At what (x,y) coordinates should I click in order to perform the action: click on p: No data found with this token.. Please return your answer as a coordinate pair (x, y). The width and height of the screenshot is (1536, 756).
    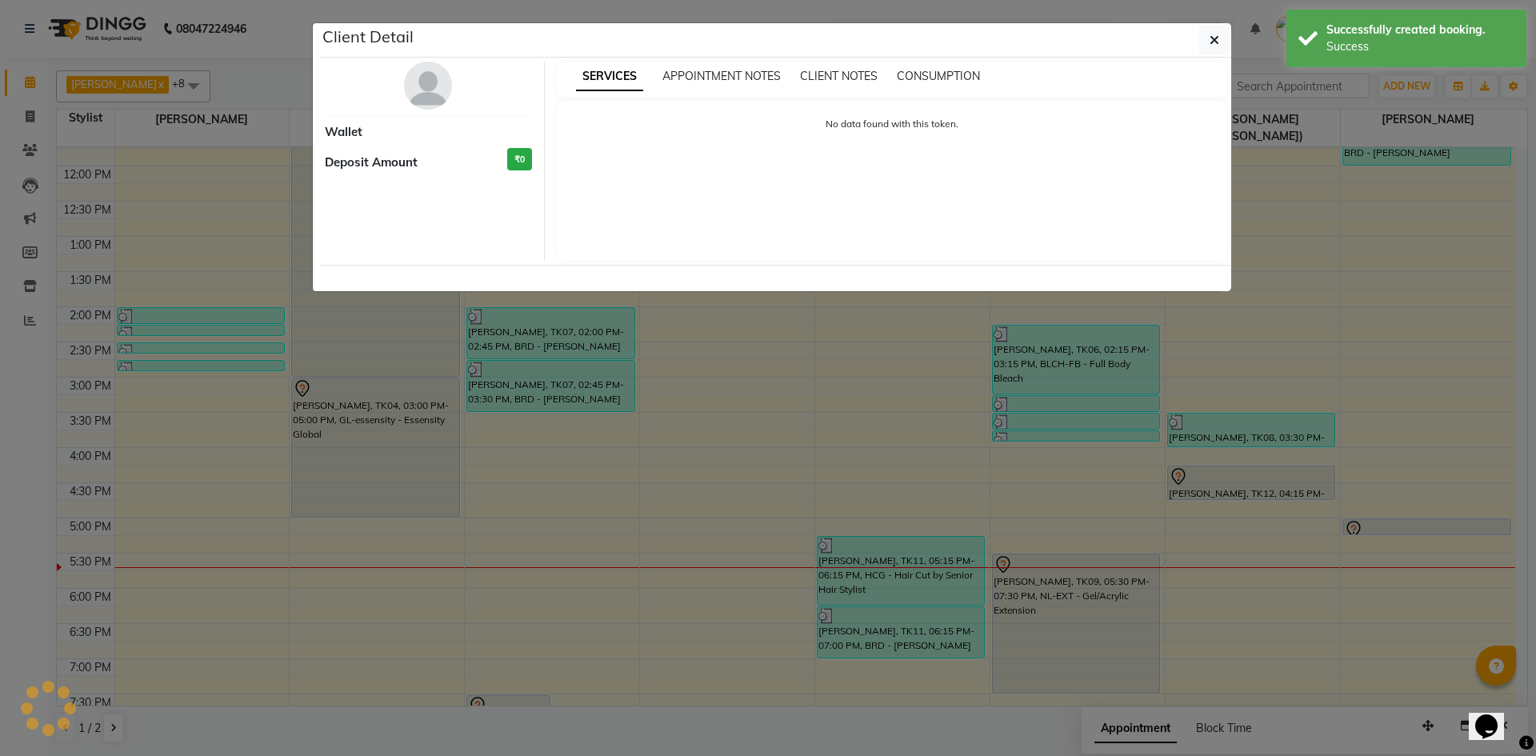
    Looking at the image, I should click on (892, 124).